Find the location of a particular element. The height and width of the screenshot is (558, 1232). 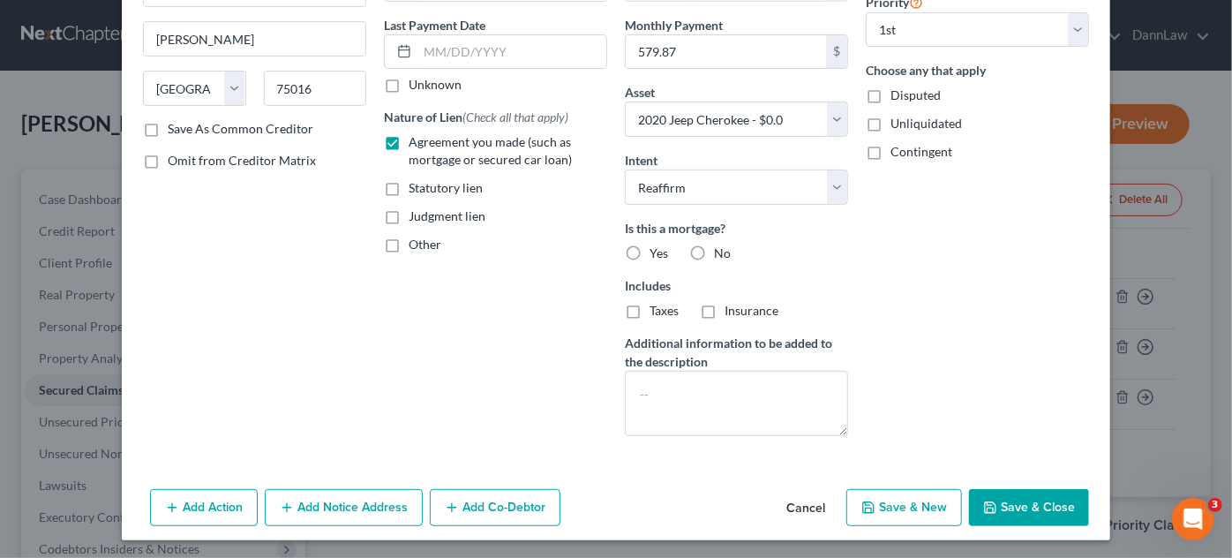

label: Save As Common Creditor is located at coordinates (240, 129).